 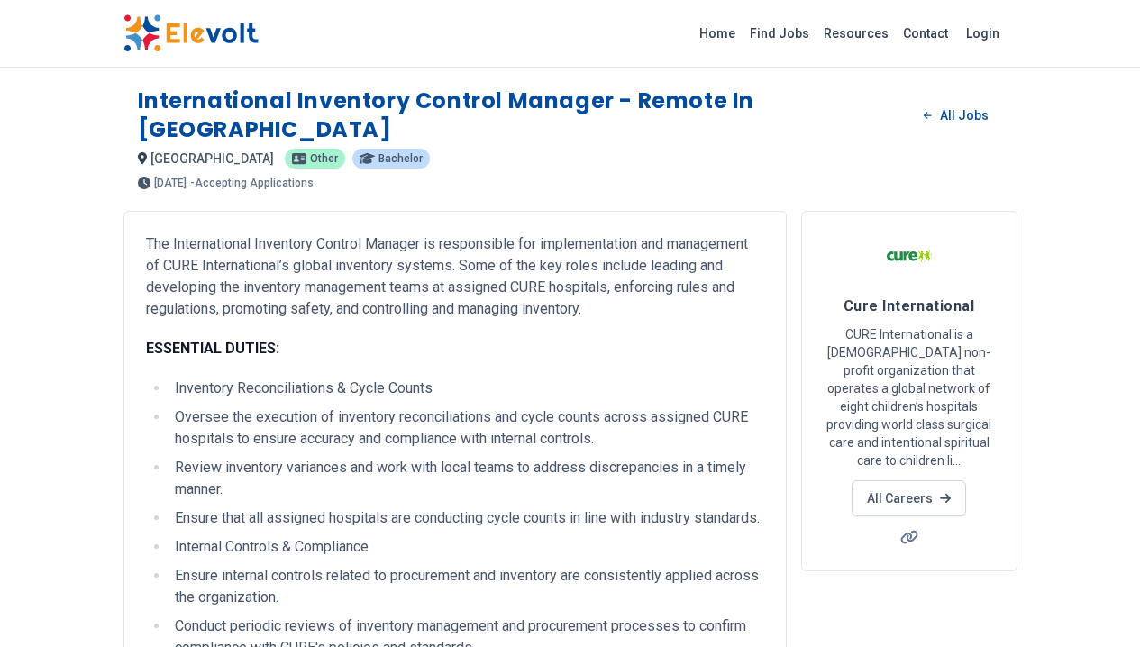 I want to click on p: - Accepting Applications, so click(x=251, y=183).